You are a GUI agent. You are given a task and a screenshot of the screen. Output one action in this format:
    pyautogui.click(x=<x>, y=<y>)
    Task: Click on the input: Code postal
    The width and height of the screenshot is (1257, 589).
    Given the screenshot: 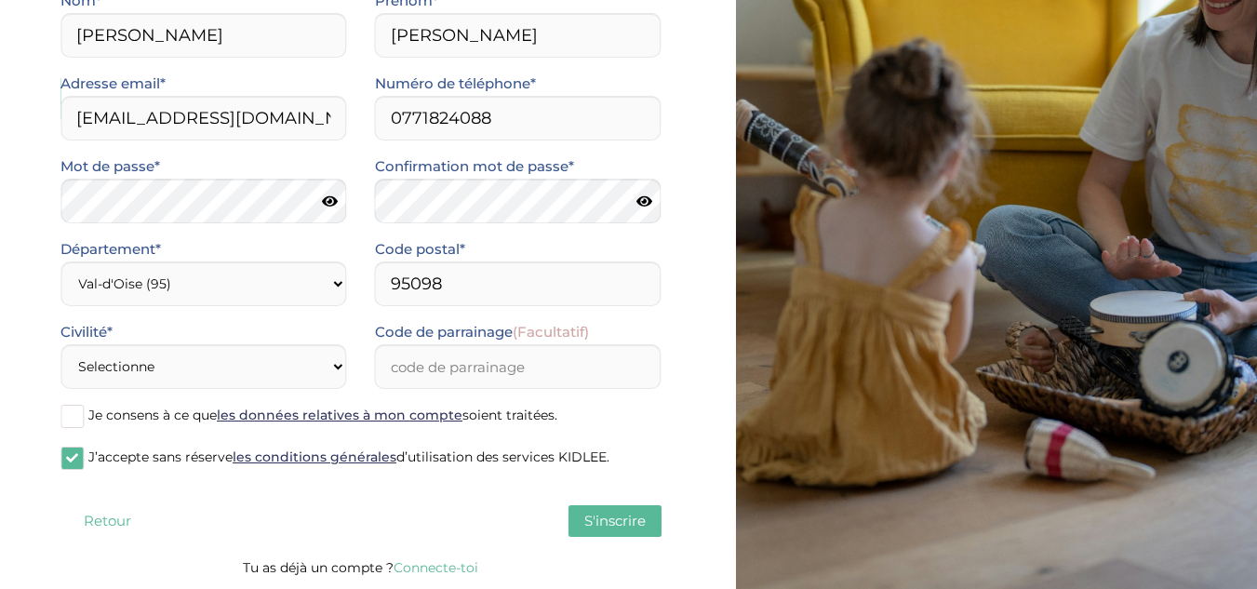 What is the action you would take?
    pyautogui.click(x=518, y=284)
    